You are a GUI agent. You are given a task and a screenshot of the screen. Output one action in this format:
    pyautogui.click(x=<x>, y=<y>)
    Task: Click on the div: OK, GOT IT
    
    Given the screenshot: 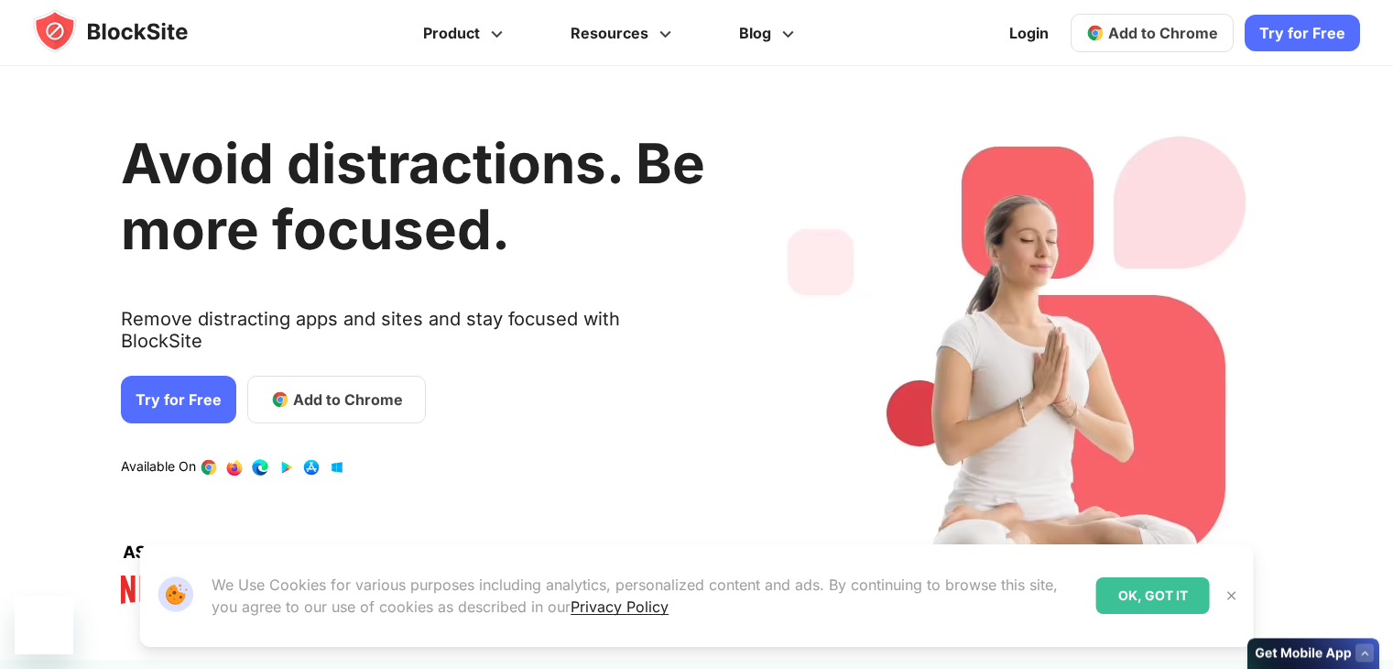 What is the action you would take?
    pyautogui.click(x=1153, y=595)
    